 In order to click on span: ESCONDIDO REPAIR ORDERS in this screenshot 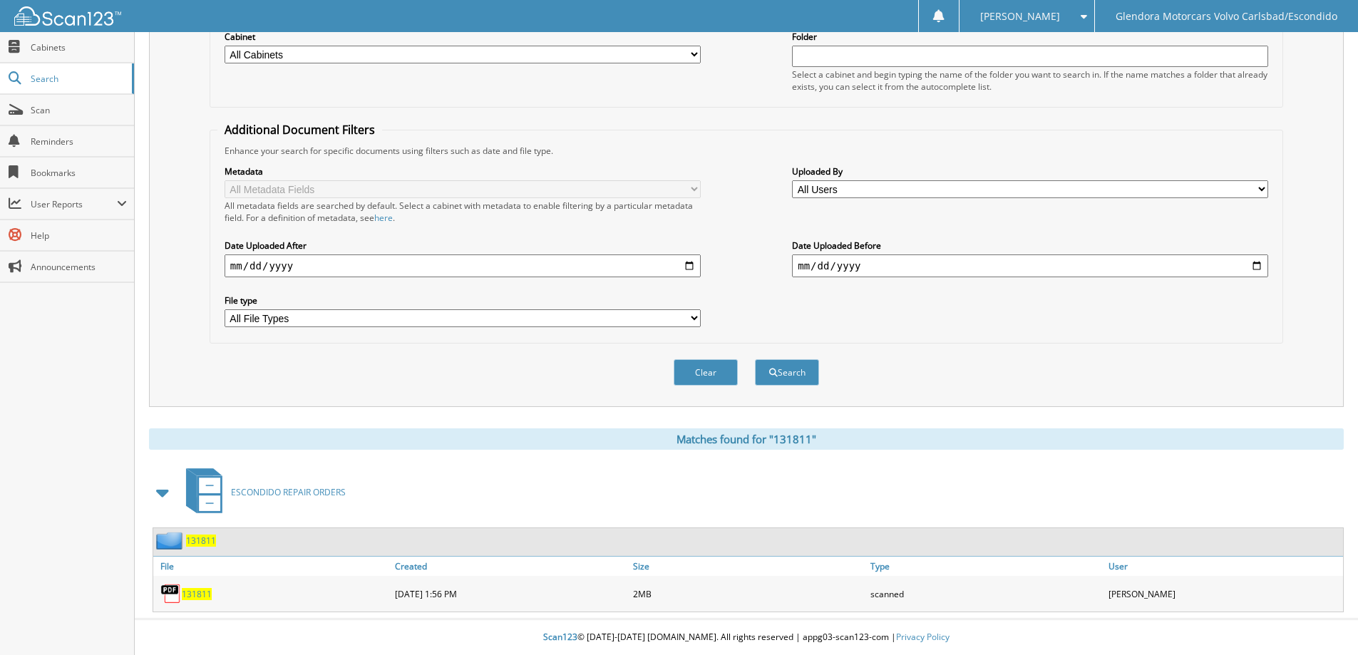, I will do `click(288, 492)`.